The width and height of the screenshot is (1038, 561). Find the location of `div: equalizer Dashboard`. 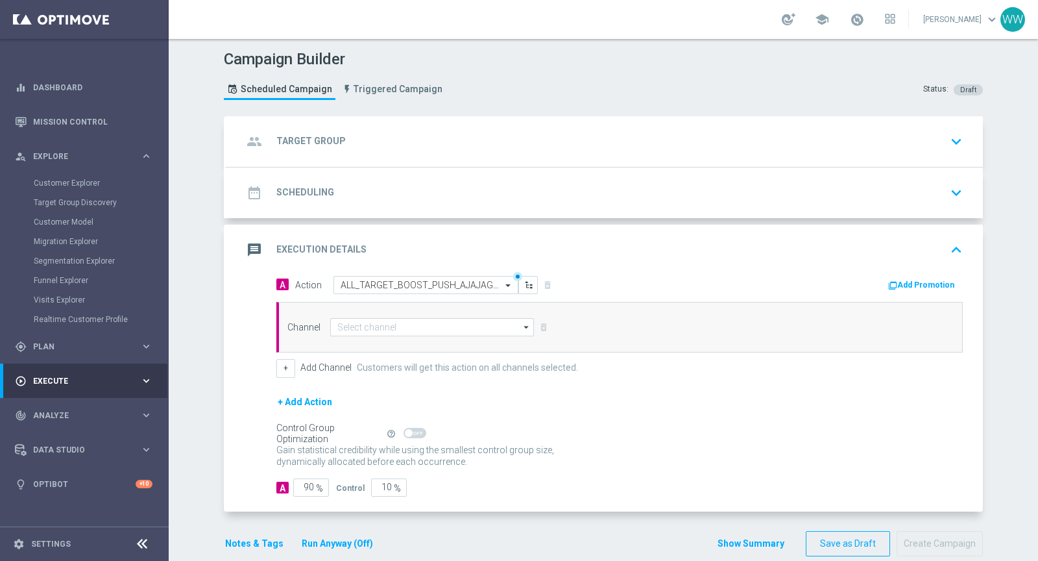

div: equalizer Dashboard is located at coordinates (84, 88).